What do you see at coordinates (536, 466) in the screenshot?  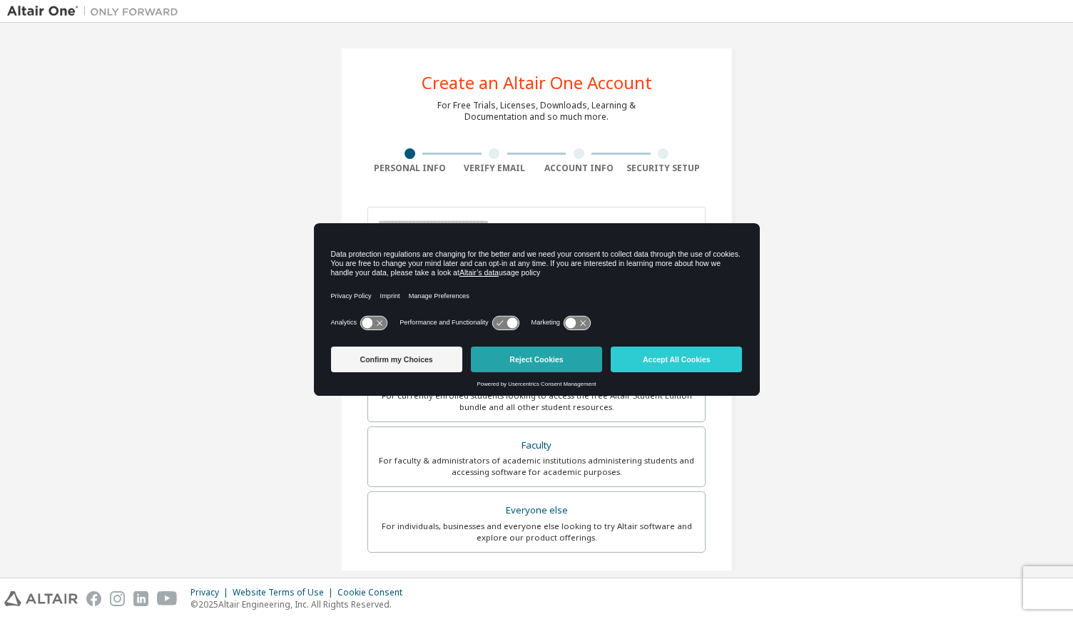 I see `div: For faculty & administrators of academic institutions administering students and accessing softwa...` at bounding box center [536, 466].